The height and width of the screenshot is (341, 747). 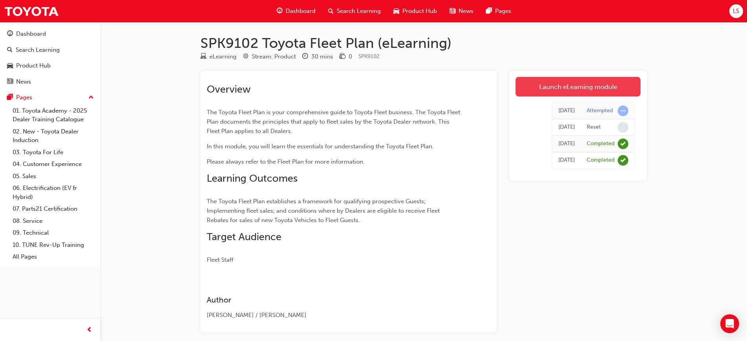 I want to click on div: Price, so click(x=346, y=57).